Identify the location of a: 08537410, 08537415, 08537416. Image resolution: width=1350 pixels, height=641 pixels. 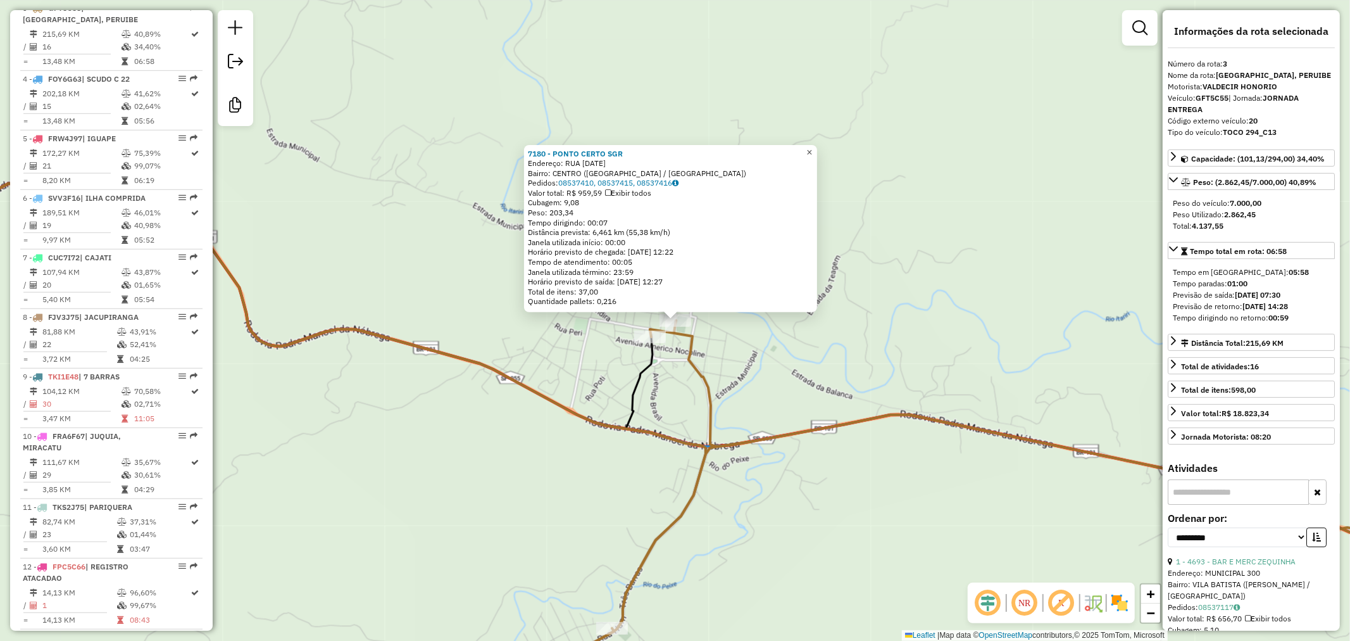
(618, 182).